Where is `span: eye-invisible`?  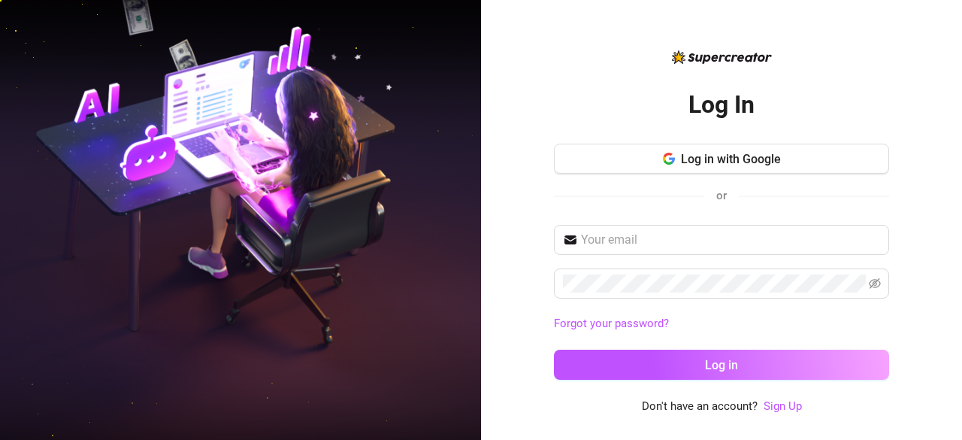 span: eye-invisible is located at coordinates (875, 283).